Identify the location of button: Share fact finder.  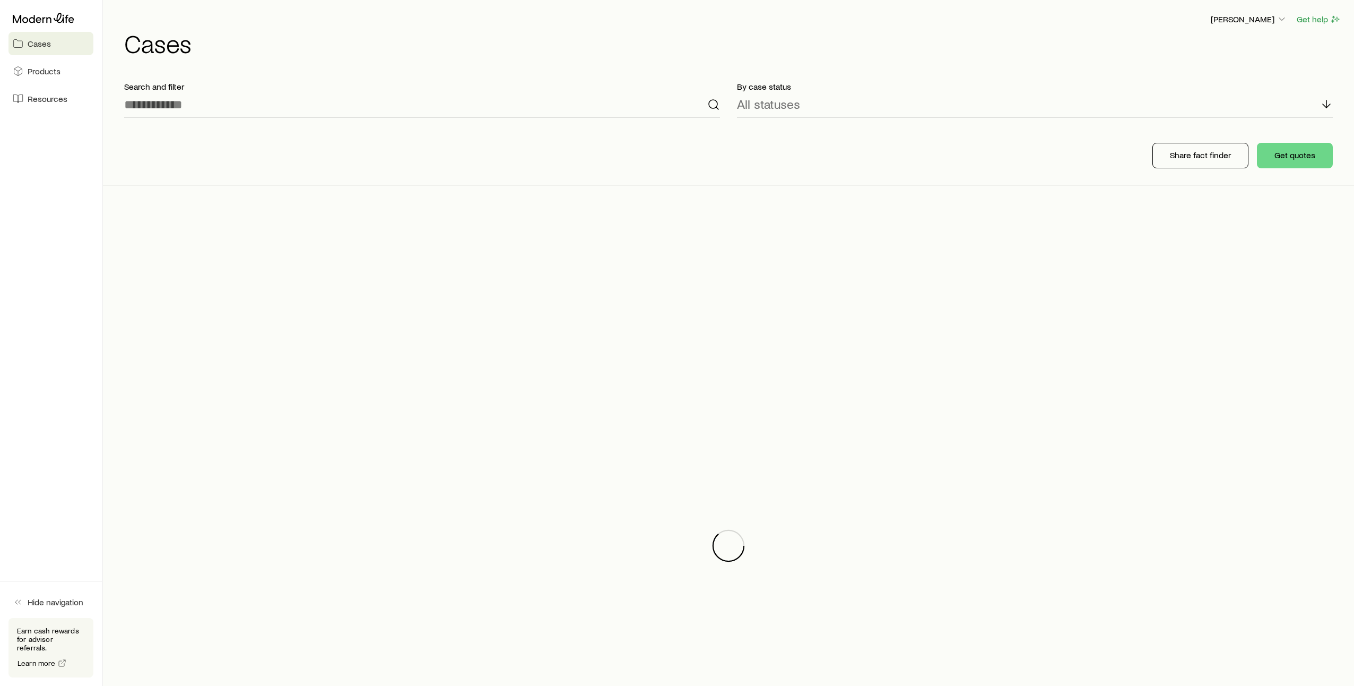
(1201, 156).